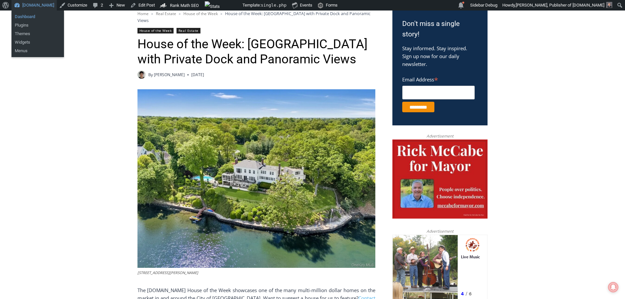 The width and height of the screenshot is (625, 299). I want to click on div: 6, so click(78, 59).